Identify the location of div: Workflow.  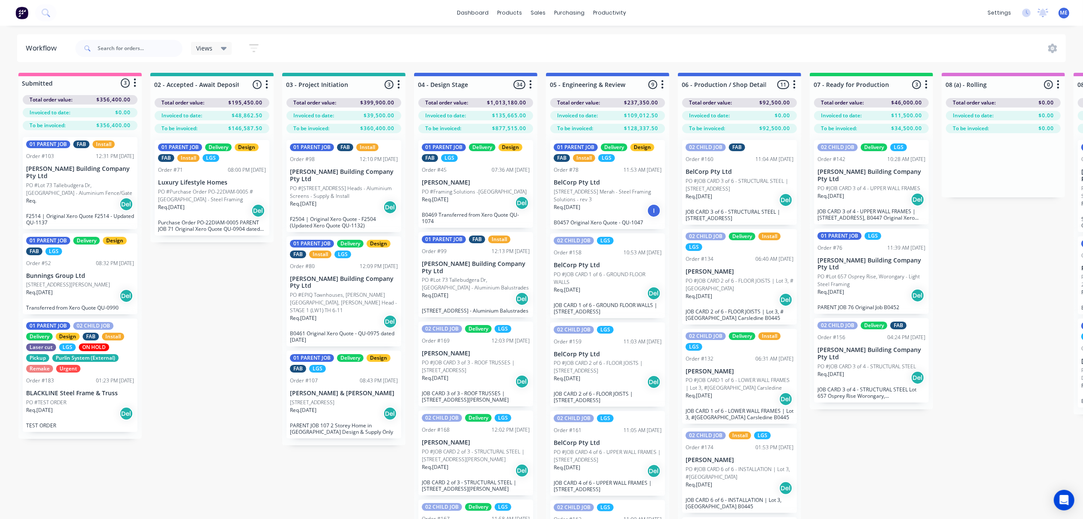
(43, 48).